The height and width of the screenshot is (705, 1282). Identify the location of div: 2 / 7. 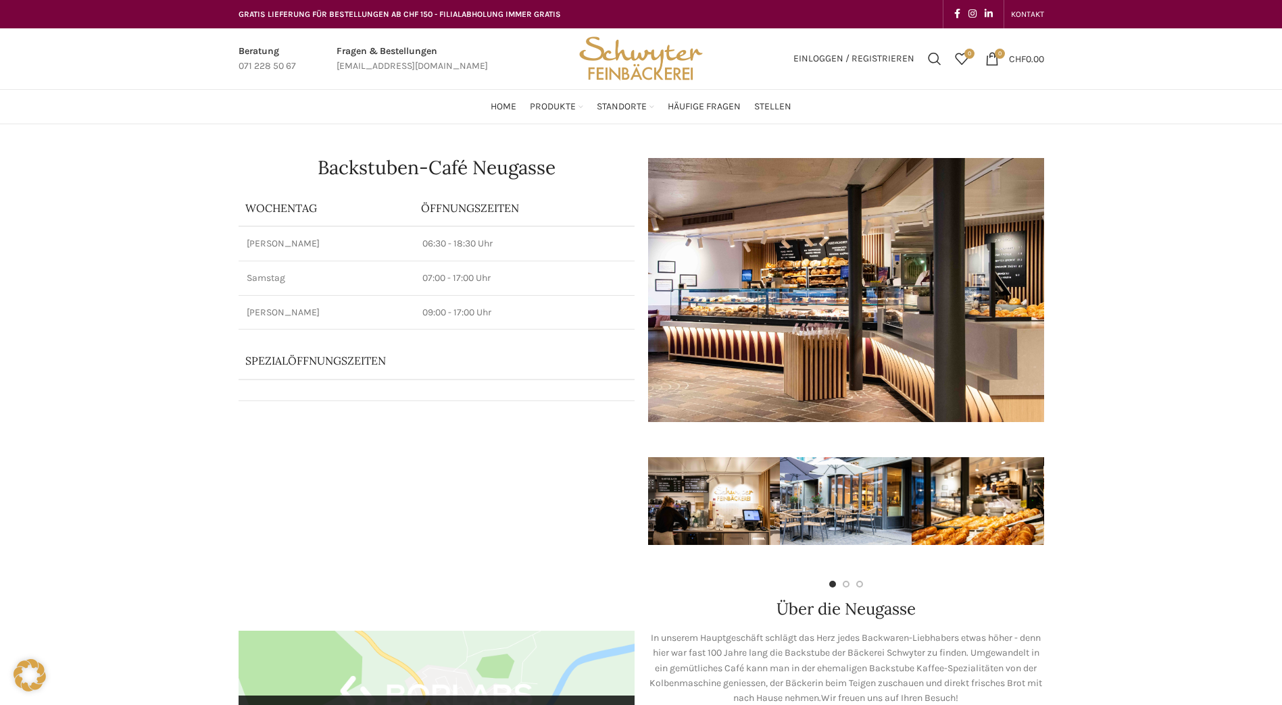
(845, 501).